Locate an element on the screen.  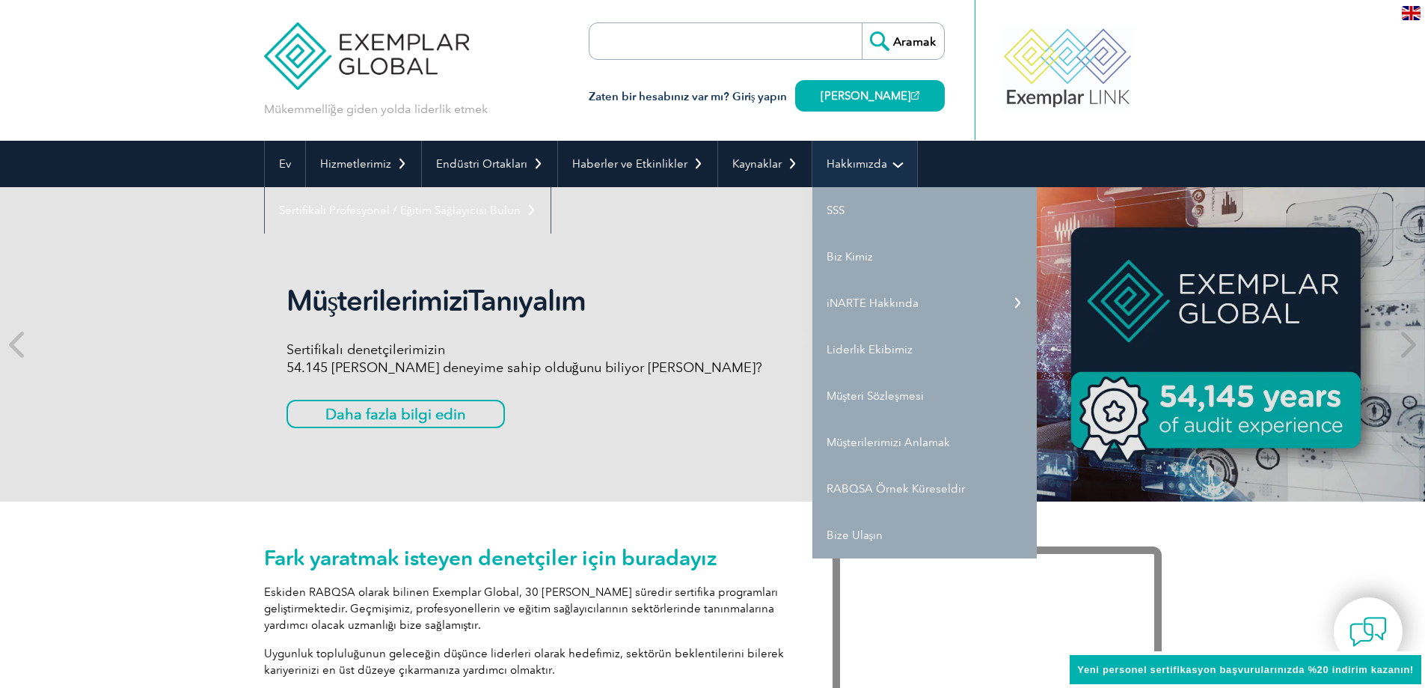
img: open_square.png is located at coordinates (915, 95).